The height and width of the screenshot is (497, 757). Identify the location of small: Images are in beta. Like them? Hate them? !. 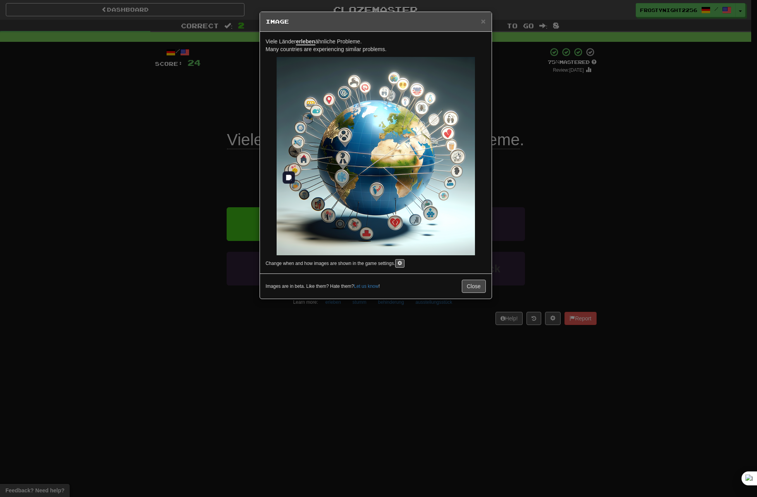
(323, 286).